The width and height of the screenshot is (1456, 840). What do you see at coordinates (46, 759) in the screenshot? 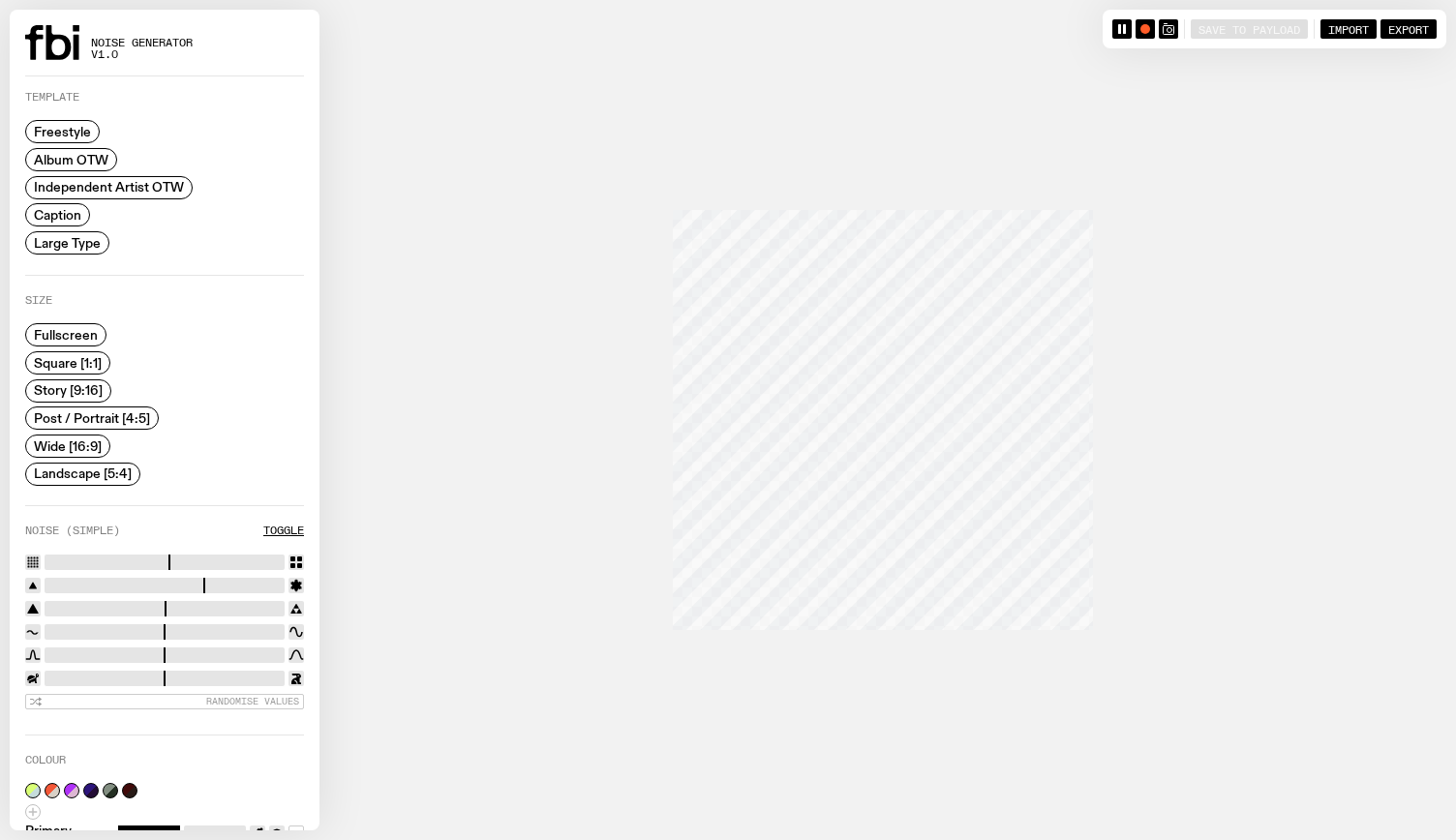
I see `label: Colour` at bounding box center [46, 759].